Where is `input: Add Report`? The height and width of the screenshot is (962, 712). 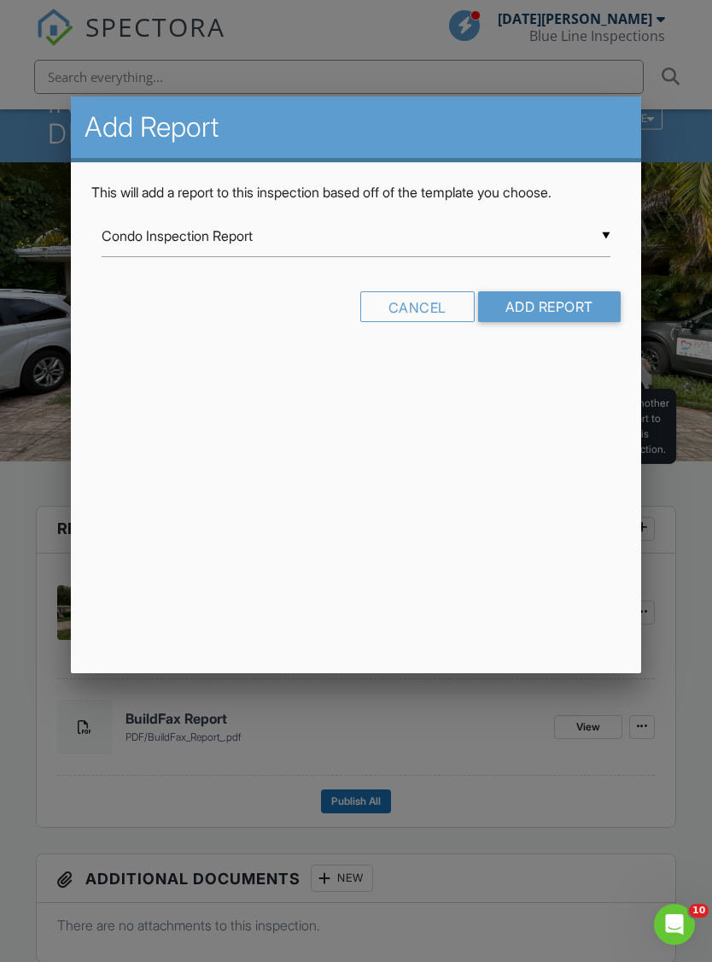
input: Add Report is located at coordinates (549, 307).